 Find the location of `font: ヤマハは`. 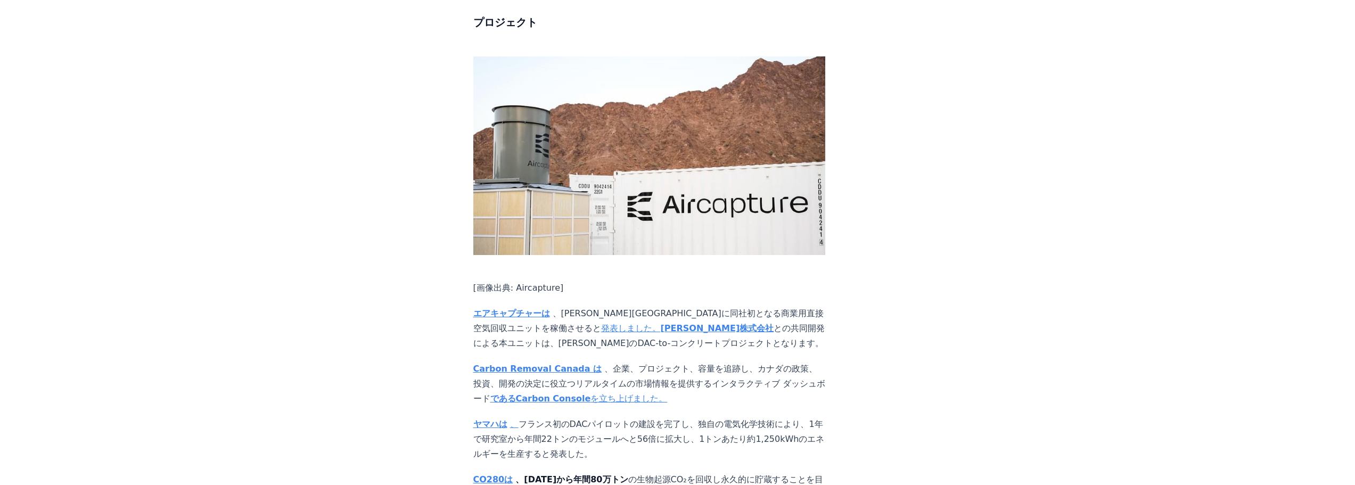

font: ヤマハは is located at coordinates (490, 424).